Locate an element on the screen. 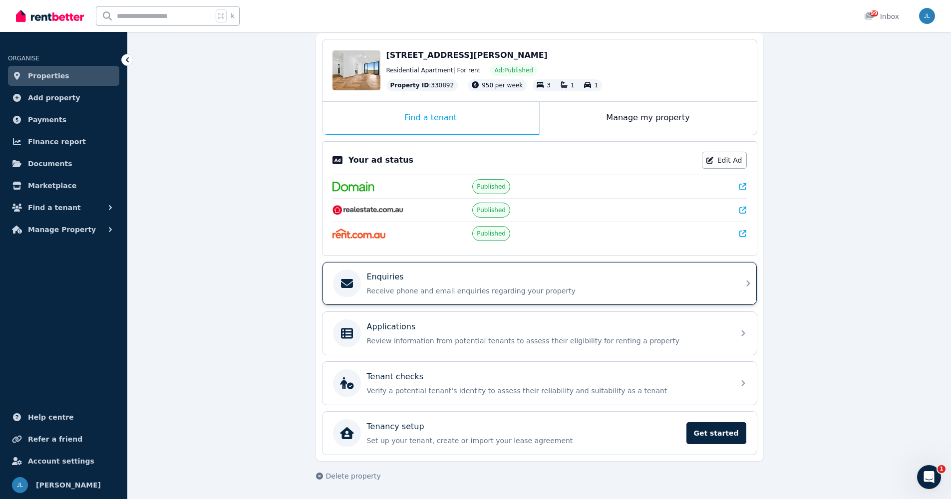  button: Delete property is located at coordinates (348, 476).